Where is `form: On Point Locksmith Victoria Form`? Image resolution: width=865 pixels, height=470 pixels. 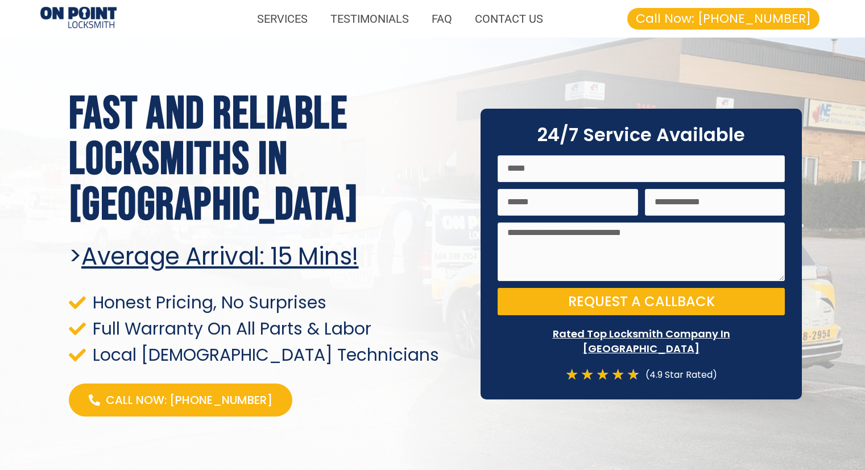 form: On Point Locksmith Victoria Form is located at coordinates (641, 239).